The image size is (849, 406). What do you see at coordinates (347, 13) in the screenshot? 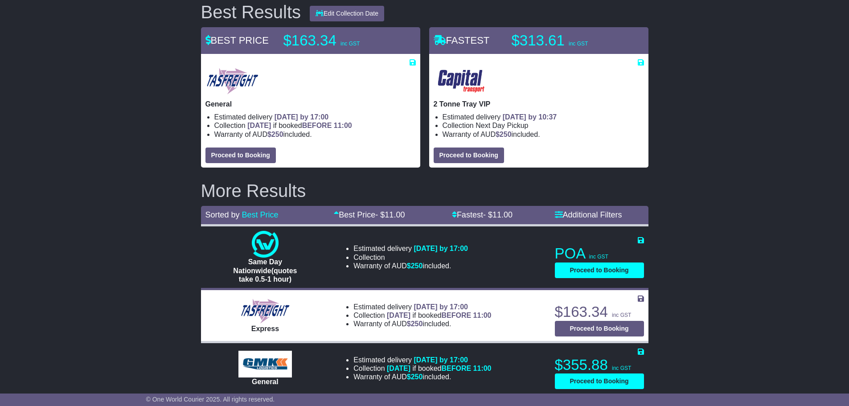
I see `button: Edit Collection Date` at bounding box center [347, 13].